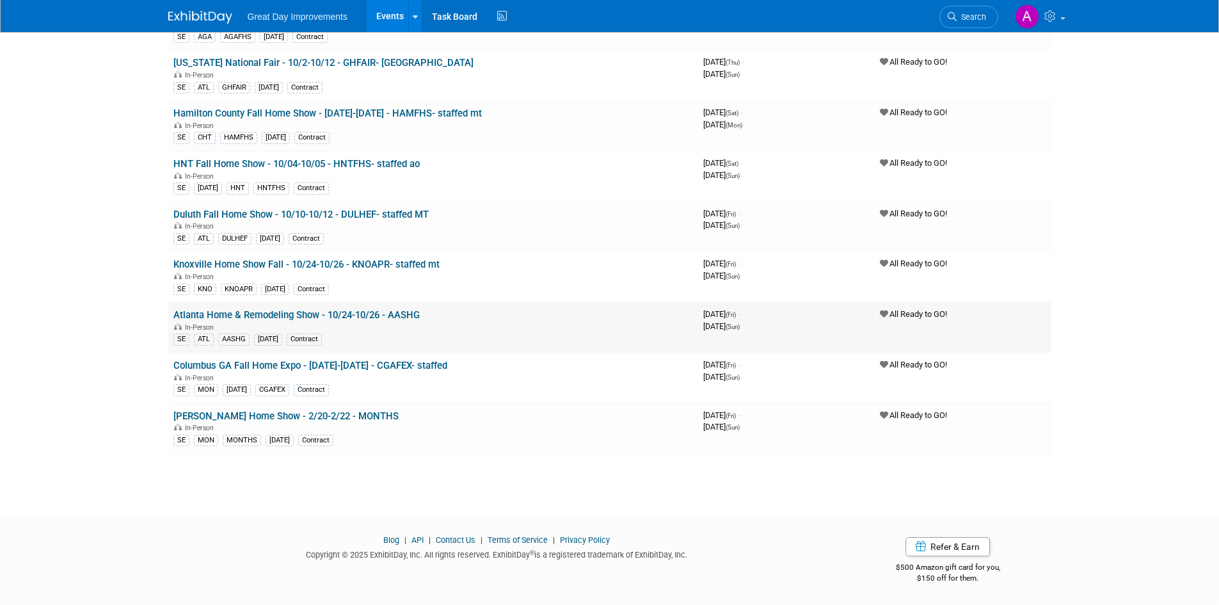 The height and width of the screenshot is (605, 1219). What do you see at coordinates (205, 37) in the screenshot?
I see `div: AGA` at bounding box center [205, 37].